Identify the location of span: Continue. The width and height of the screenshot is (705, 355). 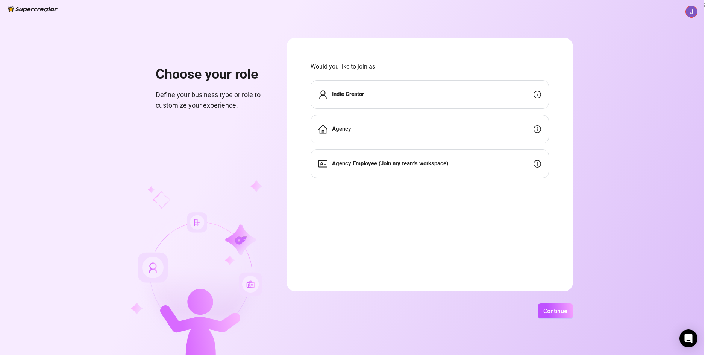
(555, 311).